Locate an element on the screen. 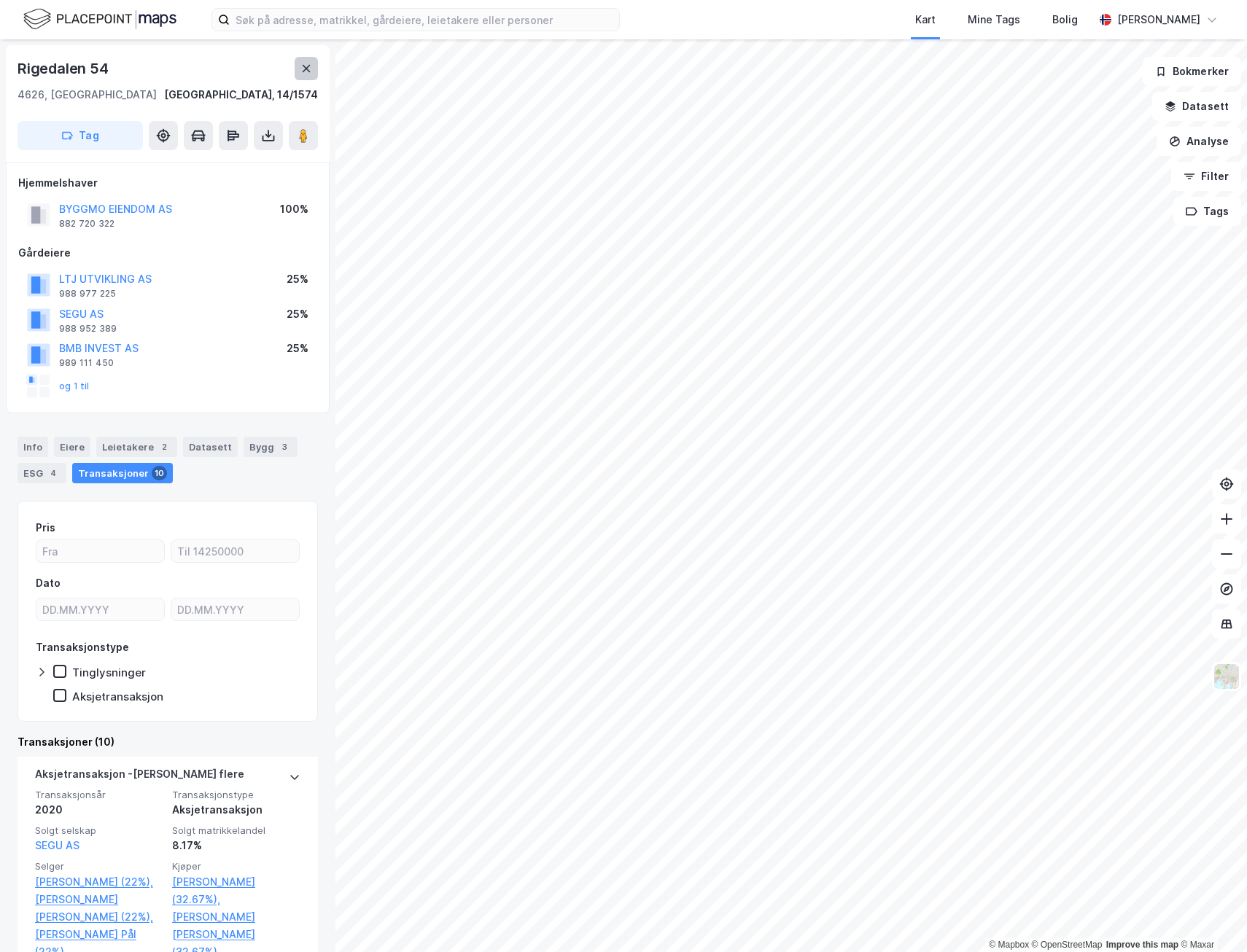 This screenshot has width=1247, height=952. div: 3 is located at coordinates (284, 447).